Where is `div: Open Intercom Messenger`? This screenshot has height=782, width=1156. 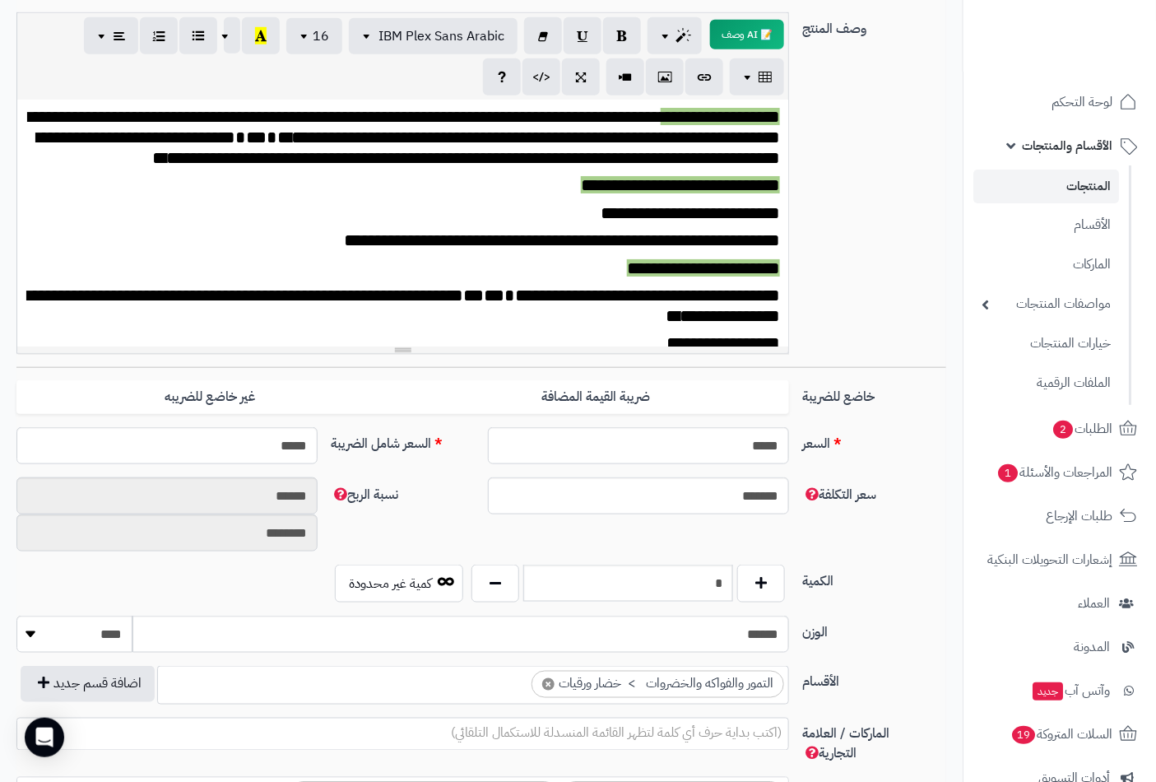 div: Open Intercom Messenger is located at coordinates (44, 738).